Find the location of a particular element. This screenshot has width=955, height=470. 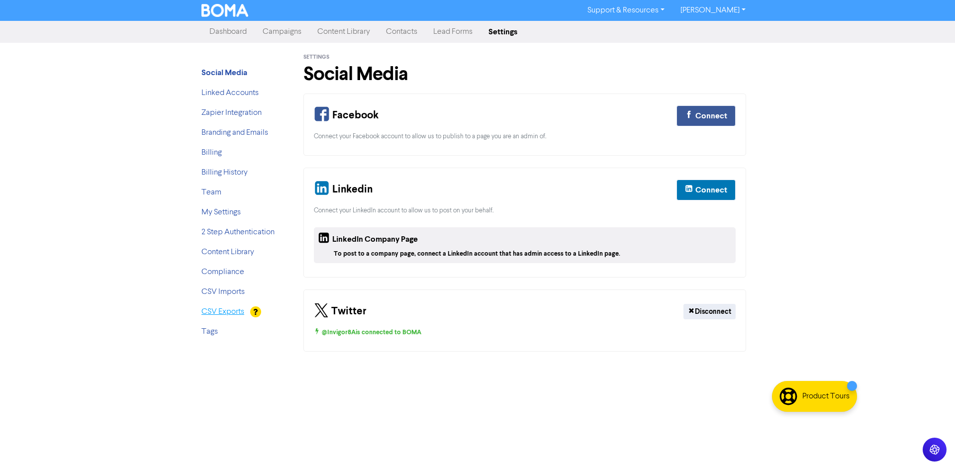

a: Linked Accounts is located at coordinates (230, 93).